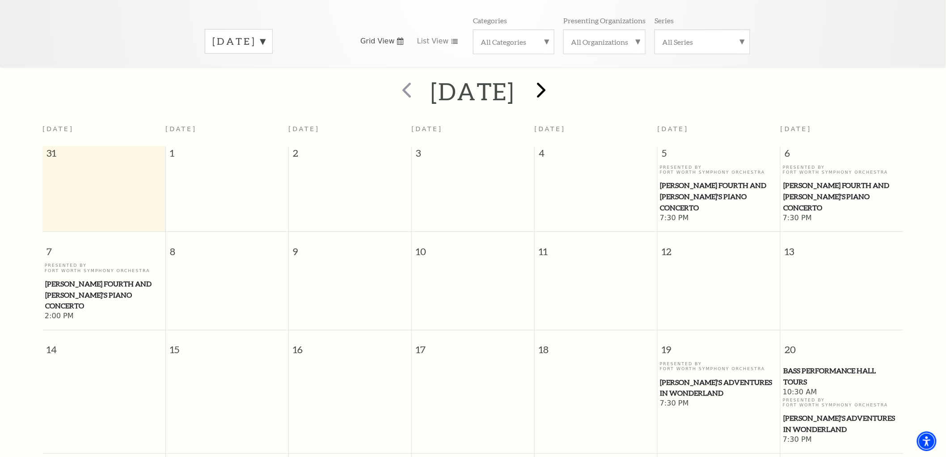  Describe the element at coordinates (227, 155) in the screenshot. I see `span: 1` at that location.